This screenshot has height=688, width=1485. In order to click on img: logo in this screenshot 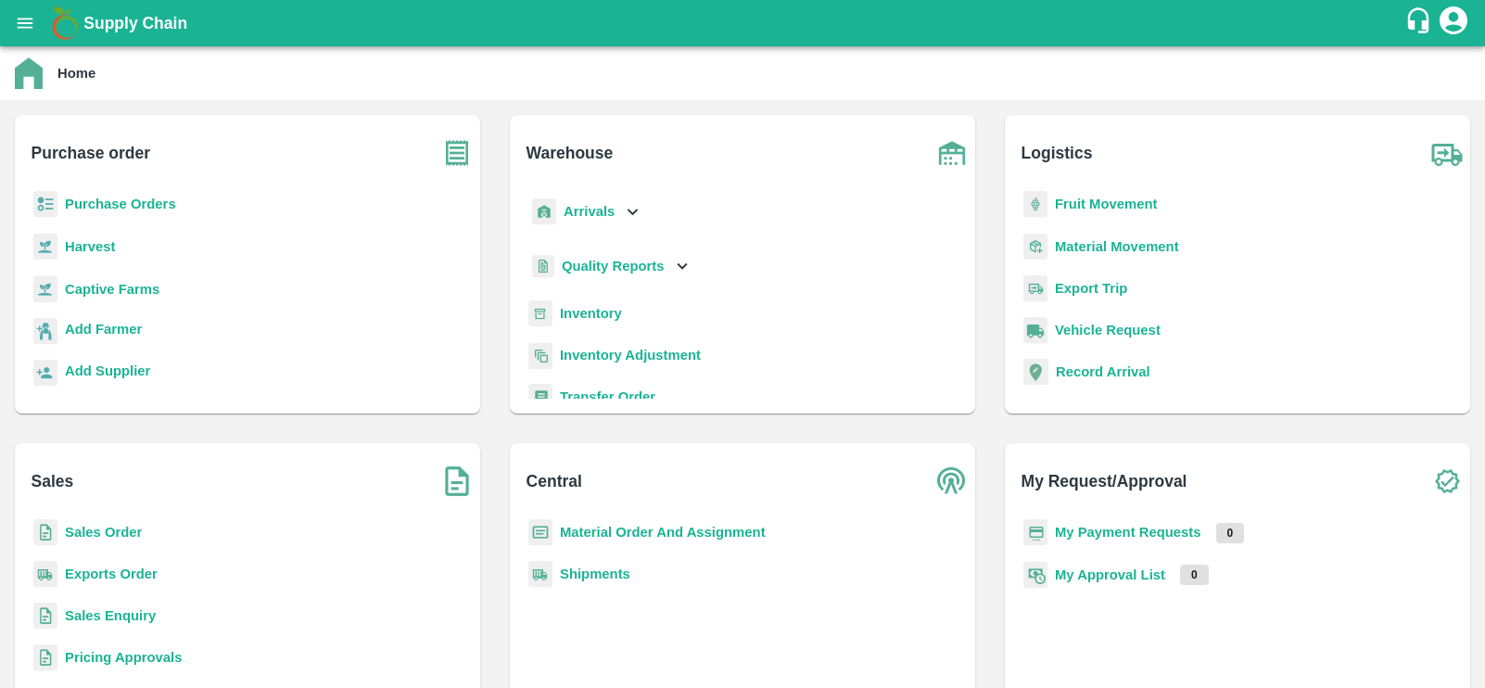, I will do `click(65, 23)`.